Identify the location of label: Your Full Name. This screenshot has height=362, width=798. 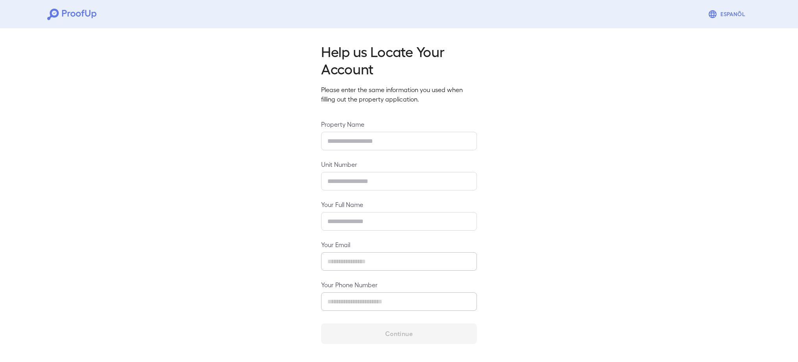
(399, 204).